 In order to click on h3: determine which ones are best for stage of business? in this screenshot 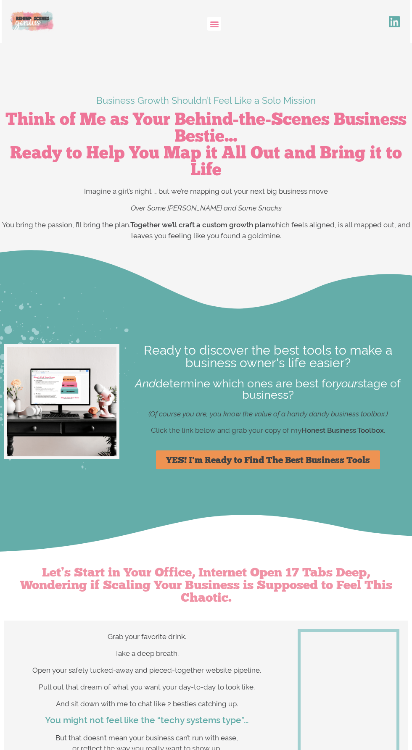, I will do `click(268, 389)`.